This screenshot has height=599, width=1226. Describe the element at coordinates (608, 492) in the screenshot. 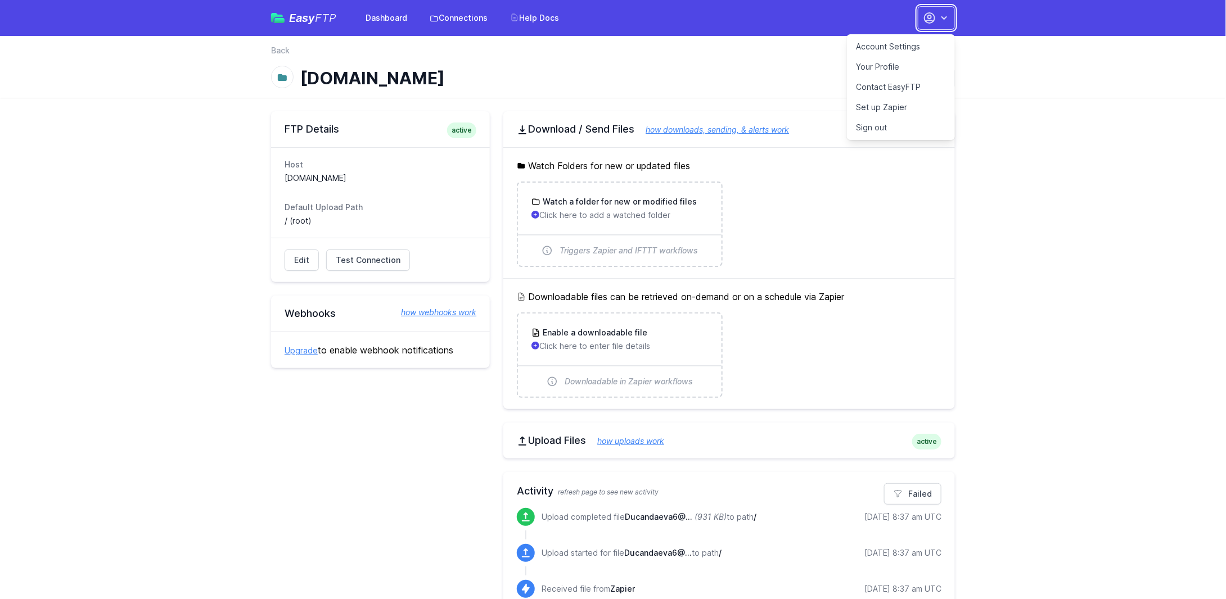

I see `span: refresh page to see new activity` at that location.